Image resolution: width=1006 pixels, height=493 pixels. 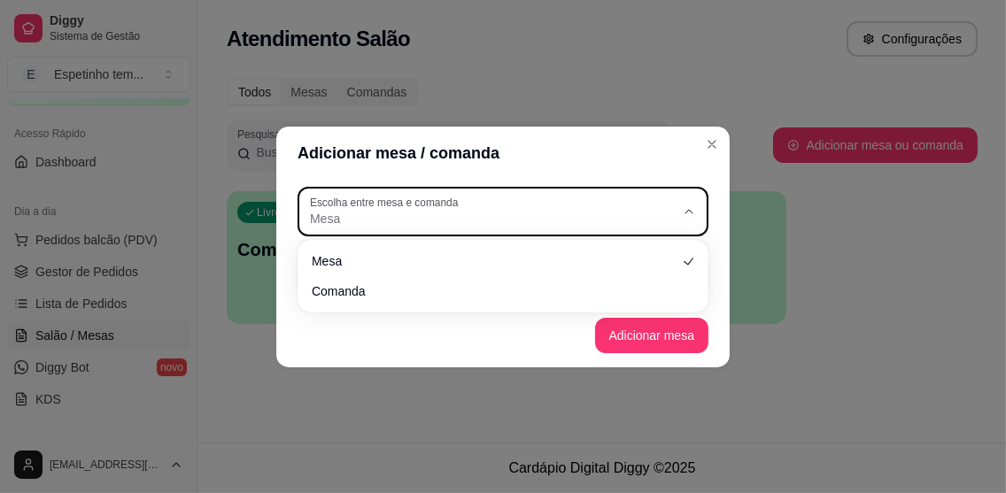 What do you see at coordinates (494, 291) in the screenshot?
I see `span: Comanda` at bounding box center [494, 291].